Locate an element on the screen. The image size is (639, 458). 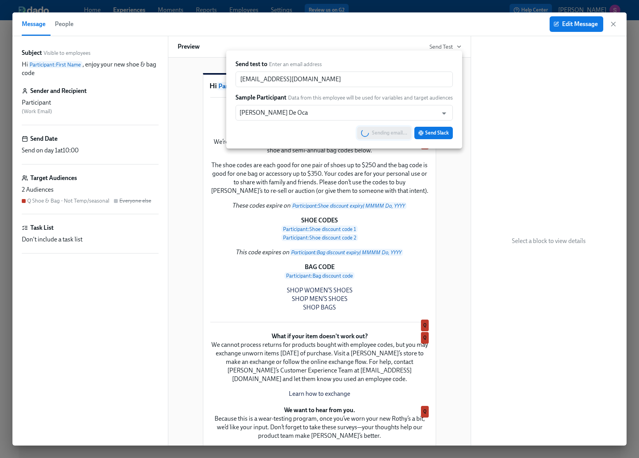
label: Sample Participant is located at coordinates (261, 98).